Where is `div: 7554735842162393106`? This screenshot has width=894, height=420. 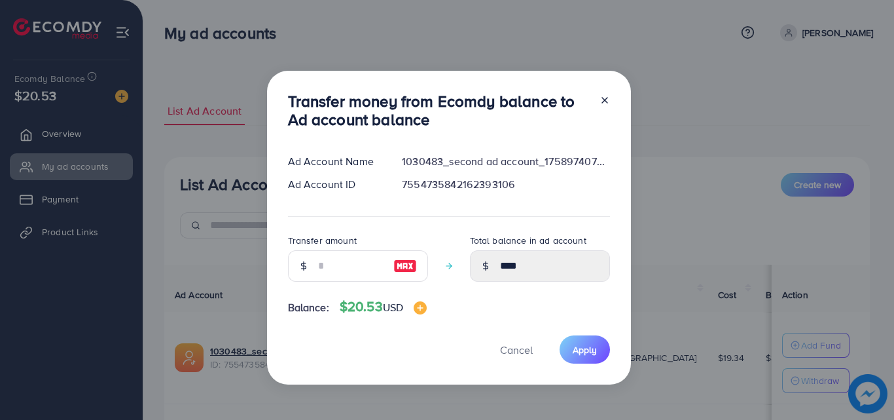
div: 7554735842162393106 is located at coordinates (506, 184).